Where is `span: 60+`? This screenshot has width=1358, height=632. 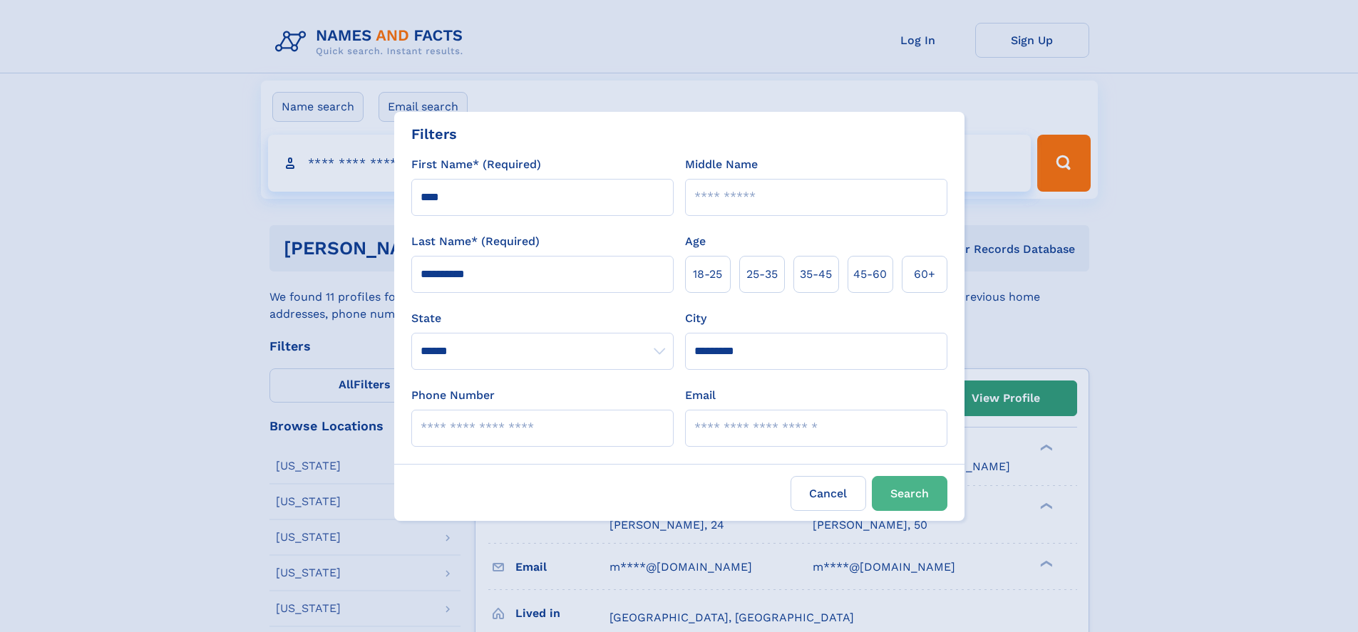 span: 60+ is located at coordinates (924, 274).